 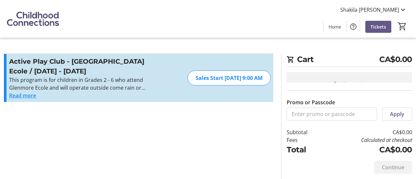 What do you see at coordinates (397, 114) in the screenshot?
I see `span: Apply` at bounding box center [397, 114].